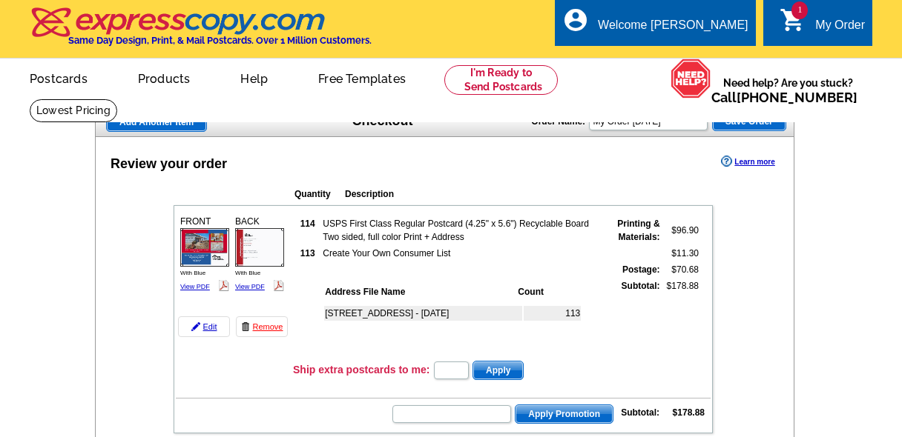 The image size is (902, 437). What do you see at coordinates (681, 270) in the screenshot?
I see `td: $70.68` at bounding box center [681, 270].